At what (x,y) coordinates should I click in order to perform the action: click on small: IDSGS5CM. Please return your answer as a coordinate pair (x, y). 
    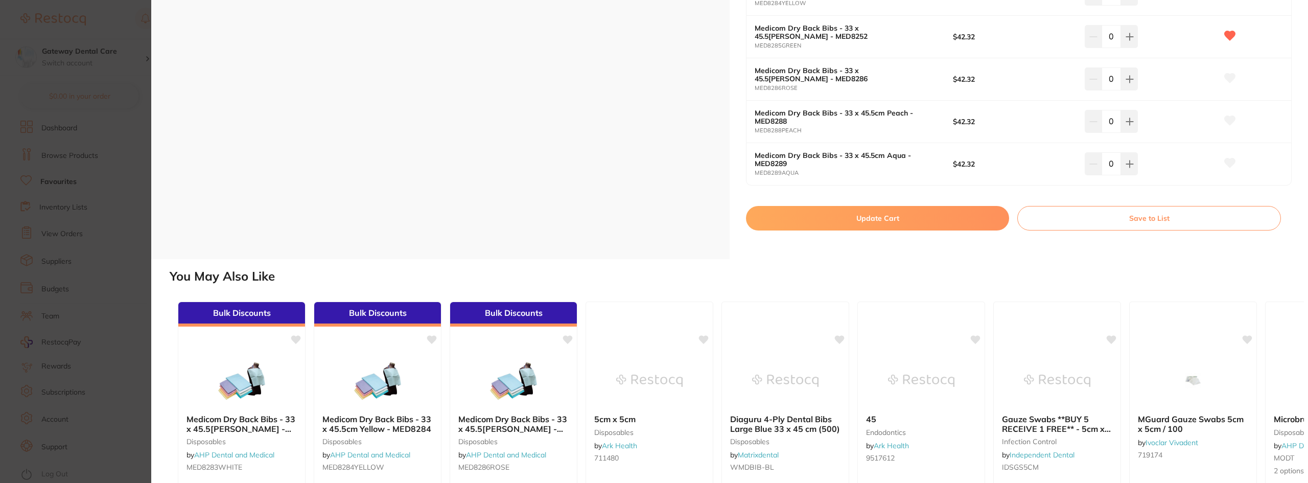
    Looking at the image, I should click on (1057, 467).